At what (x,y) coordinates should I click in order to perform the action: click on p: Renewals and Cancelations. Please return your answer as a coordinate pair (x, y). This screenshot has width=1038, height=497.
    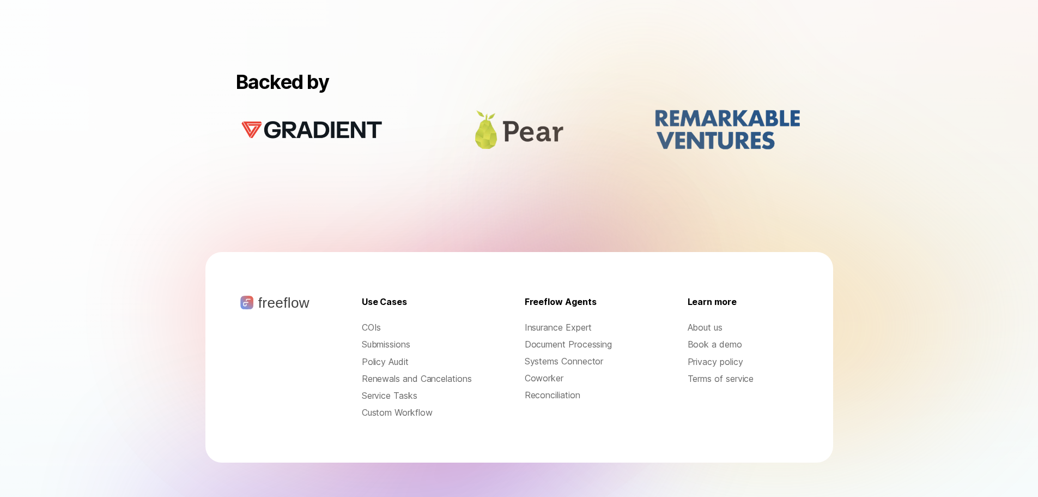
    Looking at the image, I should click on (417, 378).